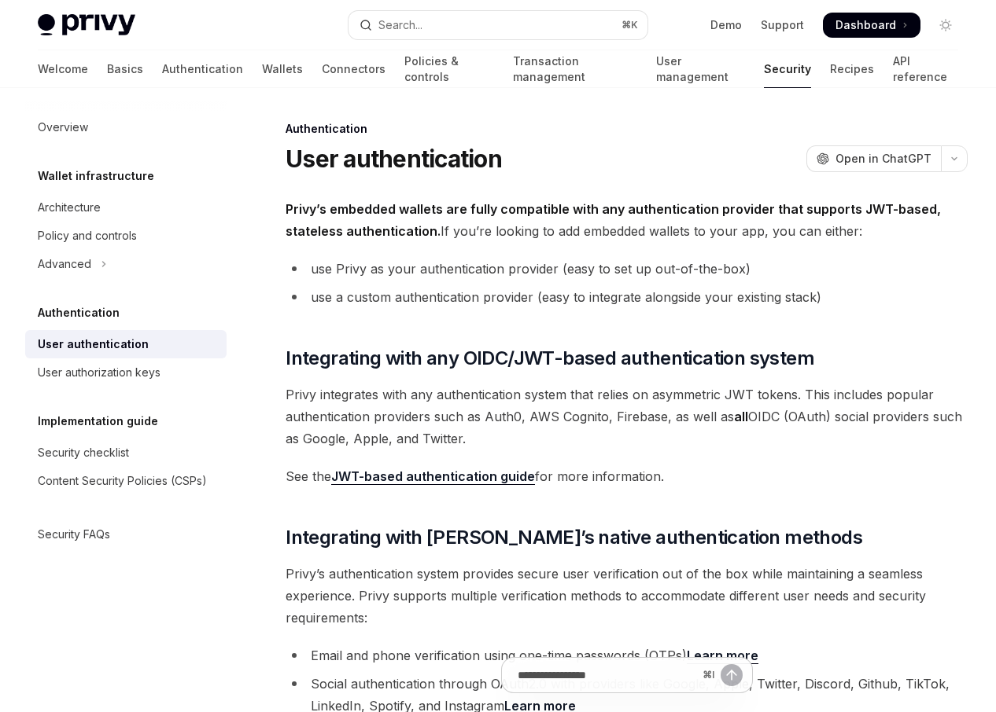 The width and height of the screenshot is (996, 712). What do you see at coordinates (787, 69) in the screenshot?
I see `a: Security` at bounding box center [787, 69].